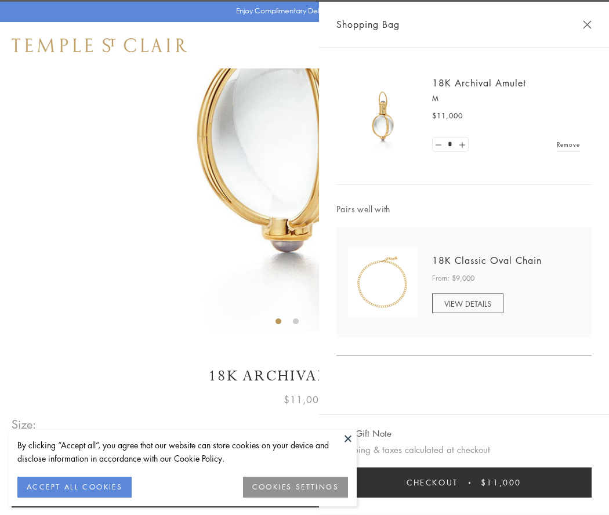  I want to click on span: Checkout, so click(432, 482).